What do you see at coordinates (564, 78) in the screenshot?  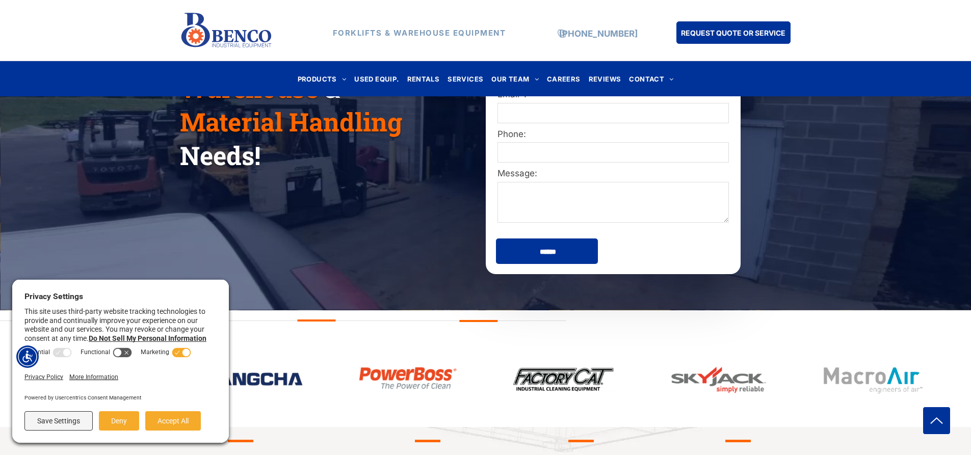 I see `a: CAREERS` at bounding box center [564, 78].